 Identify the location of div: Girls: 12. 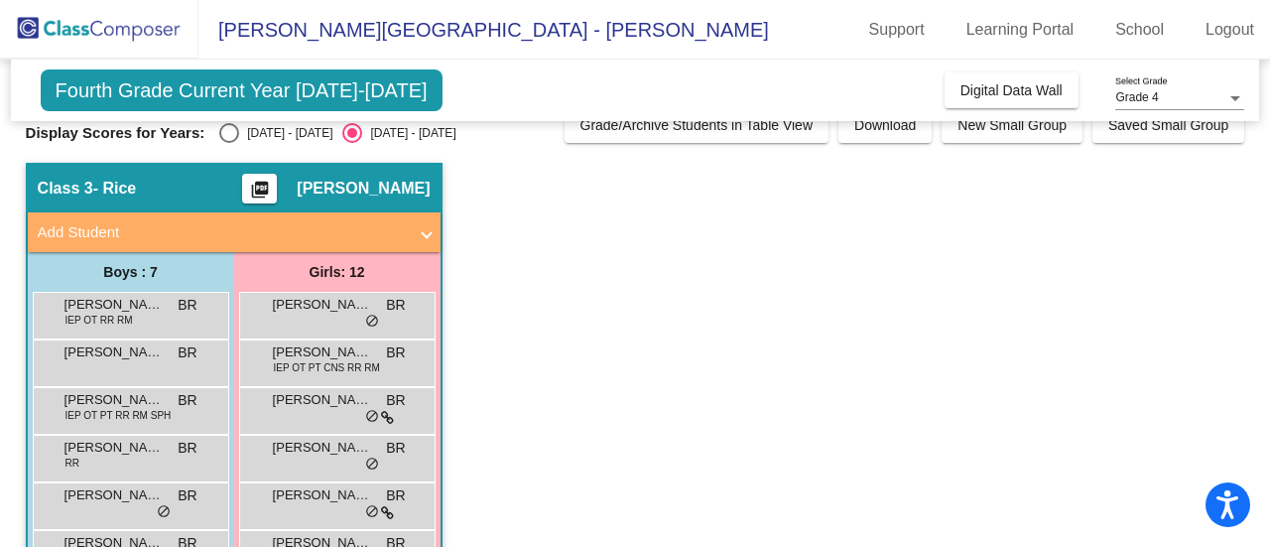
(337, 272).